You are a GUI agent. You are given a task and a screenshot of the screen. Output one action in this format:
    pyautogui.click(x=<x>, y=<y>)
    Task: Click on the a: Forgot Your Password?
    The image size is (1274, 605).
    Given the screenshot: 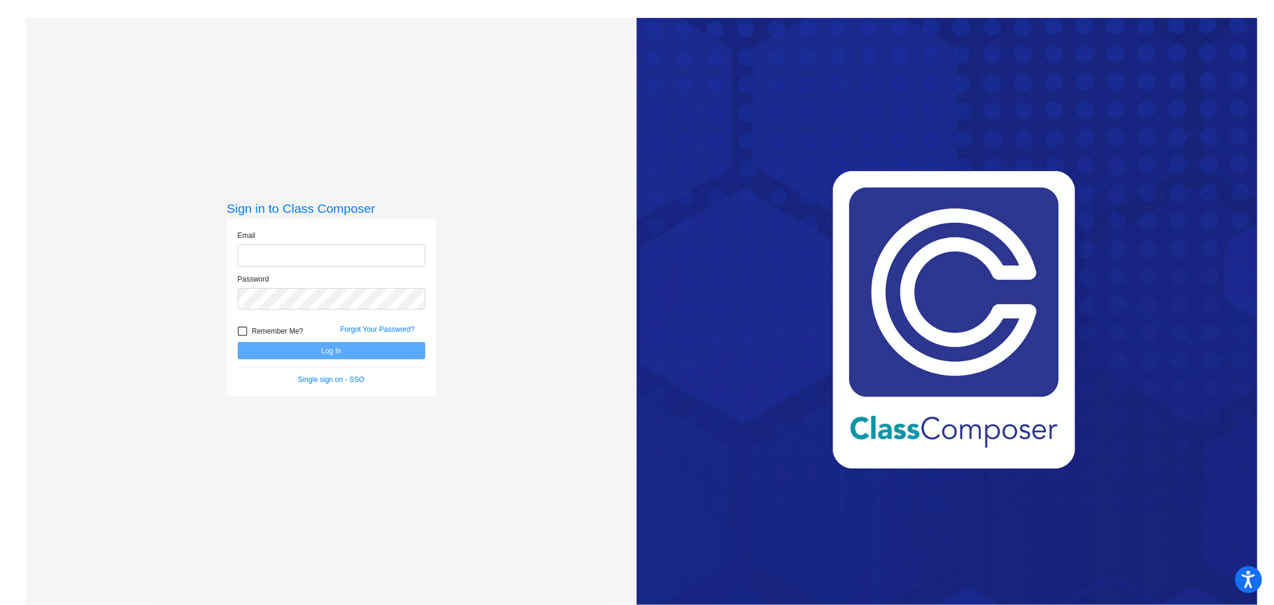 What is the action you would take?
    pyautogui.click(x=378, y=329)
    